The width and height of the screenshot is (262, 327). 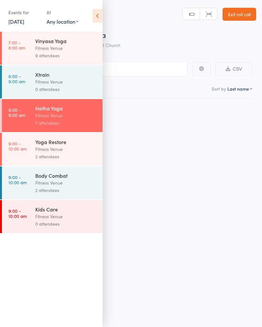 What do you see at coordinates (24, 12) in the screenshot?
I see `div: Events for` at bounding box center [24, 12].